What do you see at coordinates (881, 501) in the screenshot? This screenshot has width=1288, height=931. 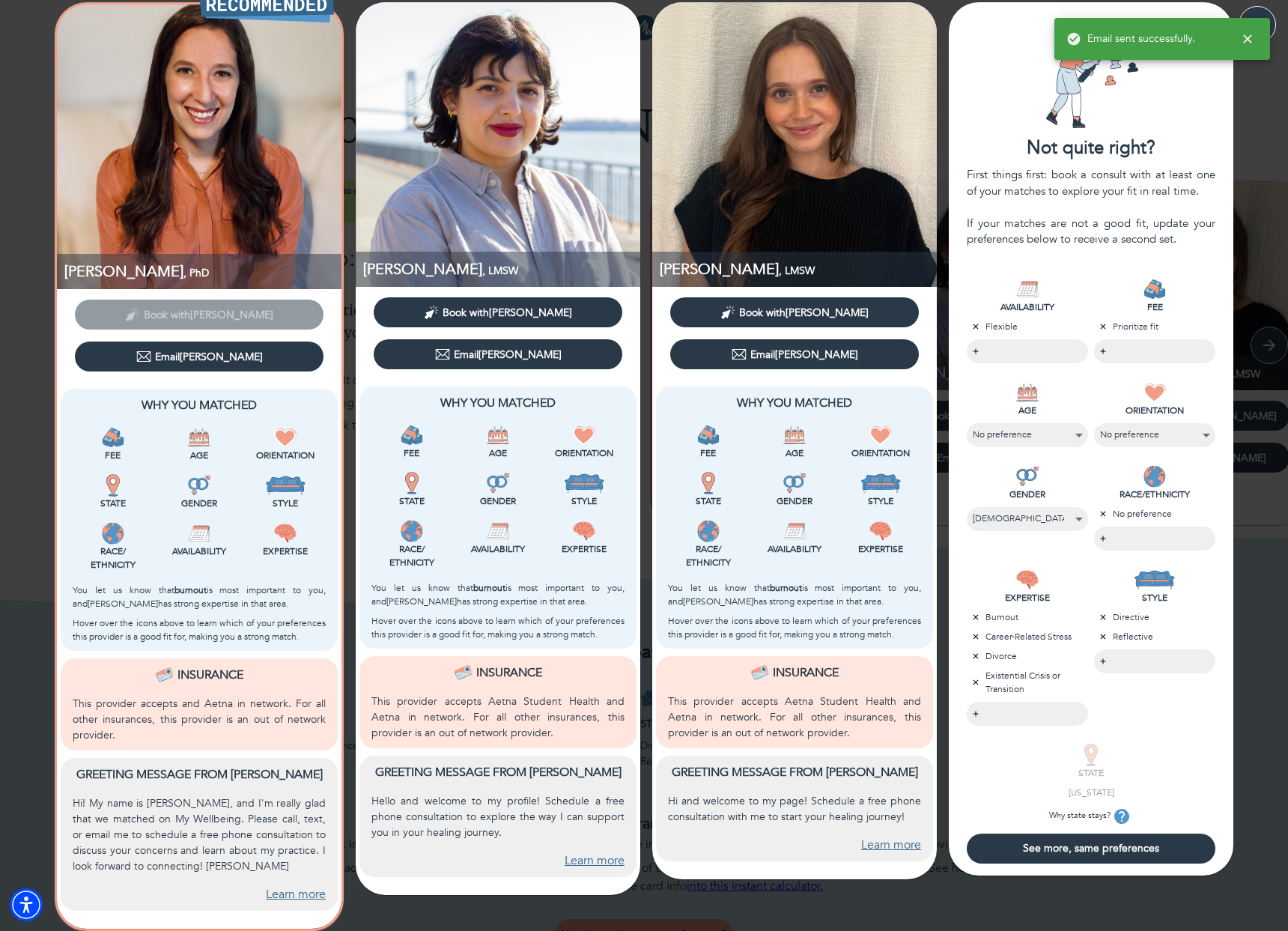 I see `p: Style` at bounding box center [881, 501].